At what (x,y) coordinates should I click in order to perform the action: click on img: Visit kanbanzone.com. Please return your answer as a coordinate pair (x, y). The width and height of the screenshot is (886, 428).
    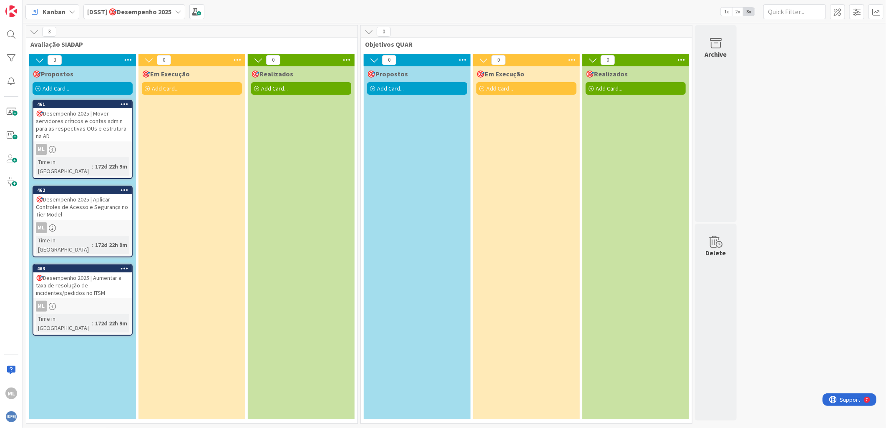
    Looking at the image, I should click on (11, 11).